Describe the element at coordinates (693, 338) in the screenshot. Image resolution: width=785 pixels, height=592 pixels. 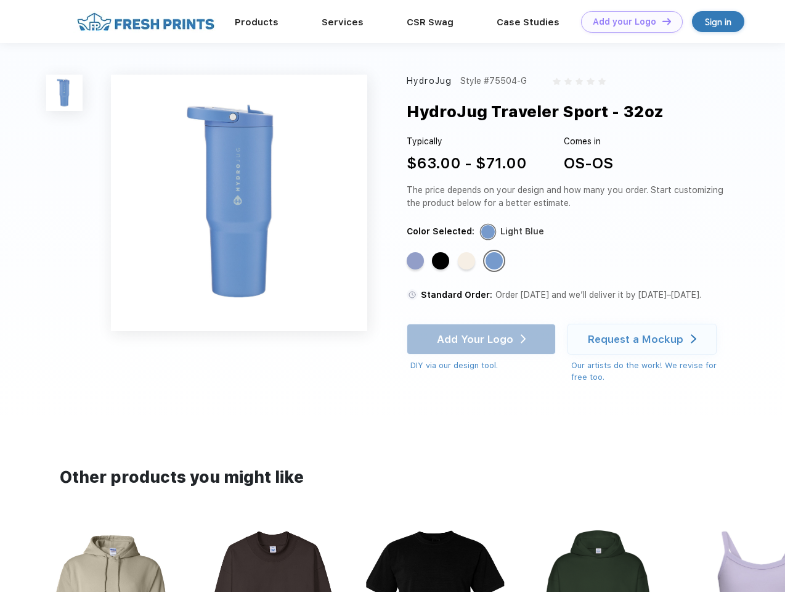
I see `img: white arrow` at that location.